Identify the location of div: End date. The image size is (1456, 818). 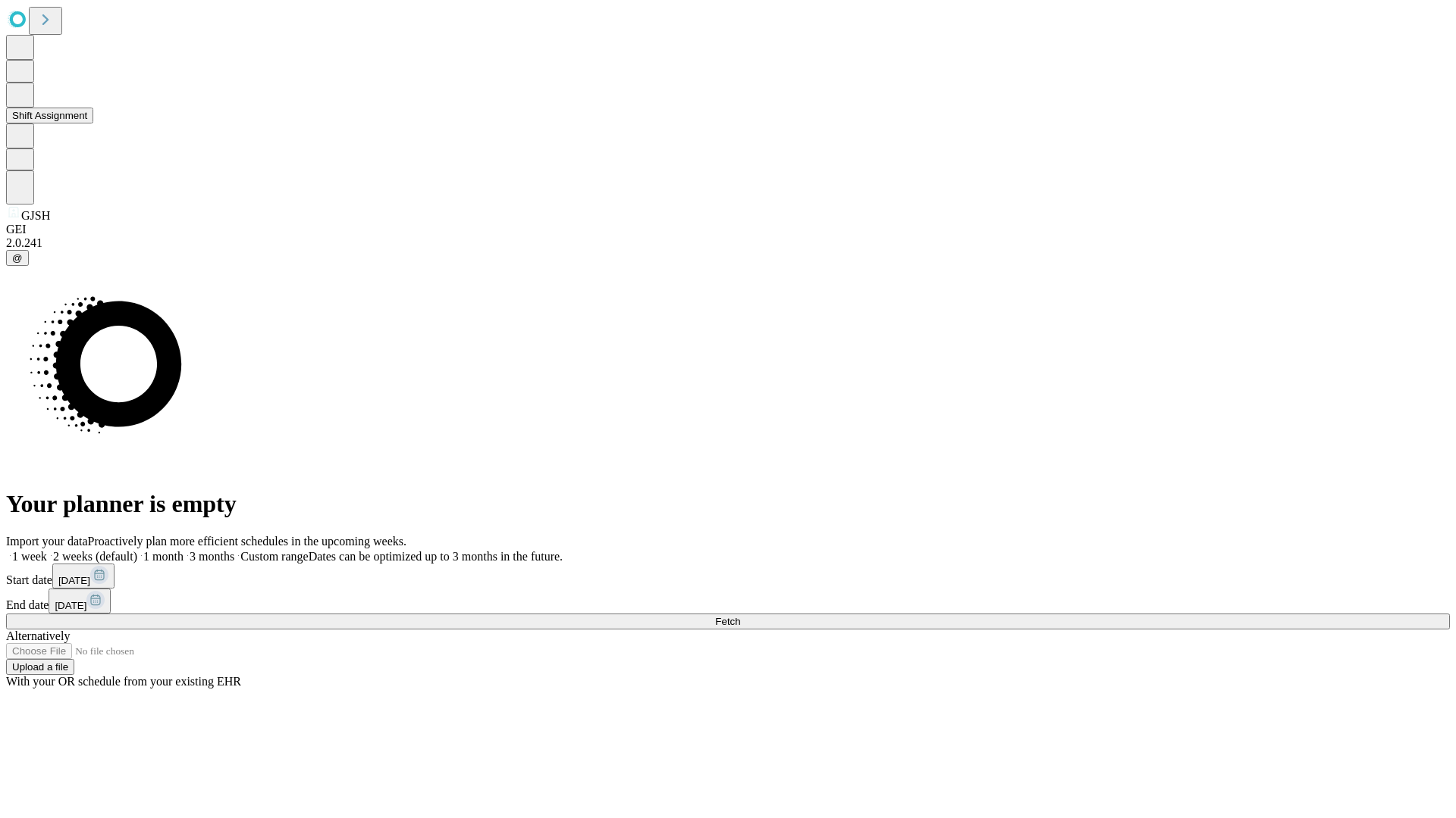
(728, 601).